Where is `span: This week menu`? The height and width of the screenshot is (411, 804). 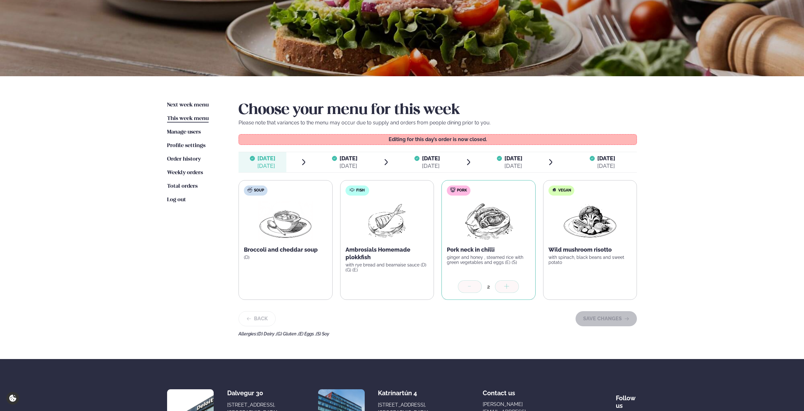 span: This week menu is located at coordinates (188, 118).